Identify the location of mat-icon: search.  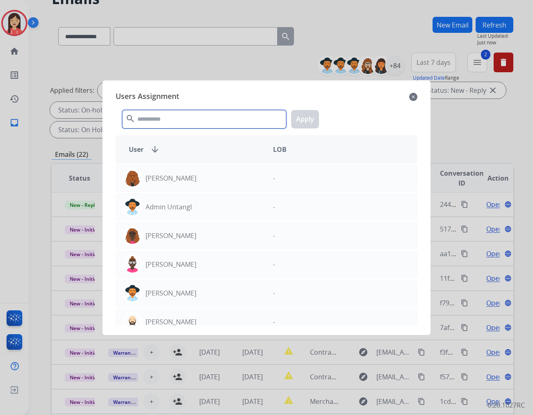
(130, 119).